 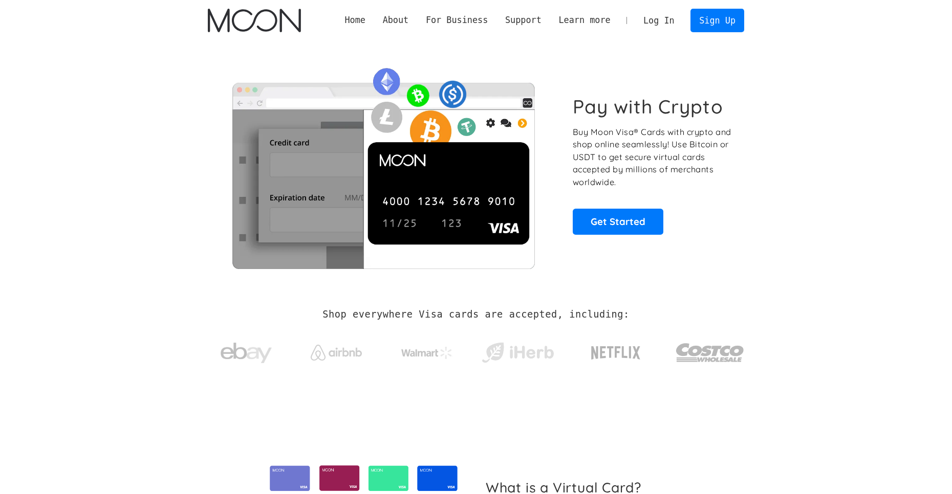 What do you see at coordinates (648, 106) in the screenshot?
I see `h1: Pay with Crypto` at bounding box center [648, 106].